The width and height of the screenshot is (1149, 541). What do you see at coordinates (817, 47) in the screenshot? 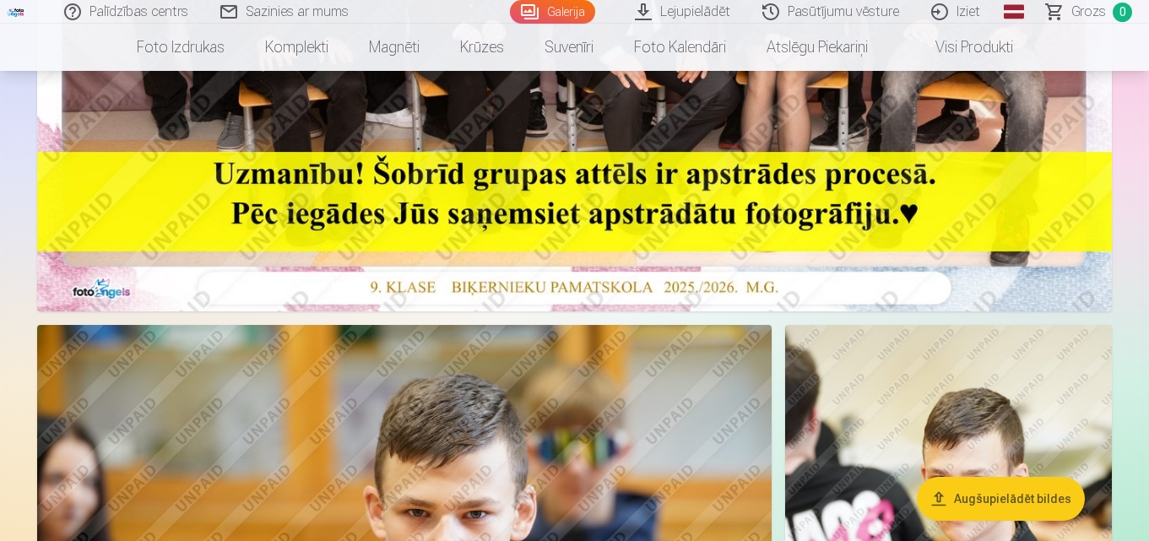
I see `a: Atslēgu piekariņi` at bounding box center [817, 47].